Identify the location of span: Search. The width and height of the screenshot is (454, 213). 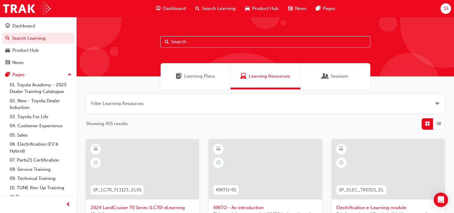
(167, 42).